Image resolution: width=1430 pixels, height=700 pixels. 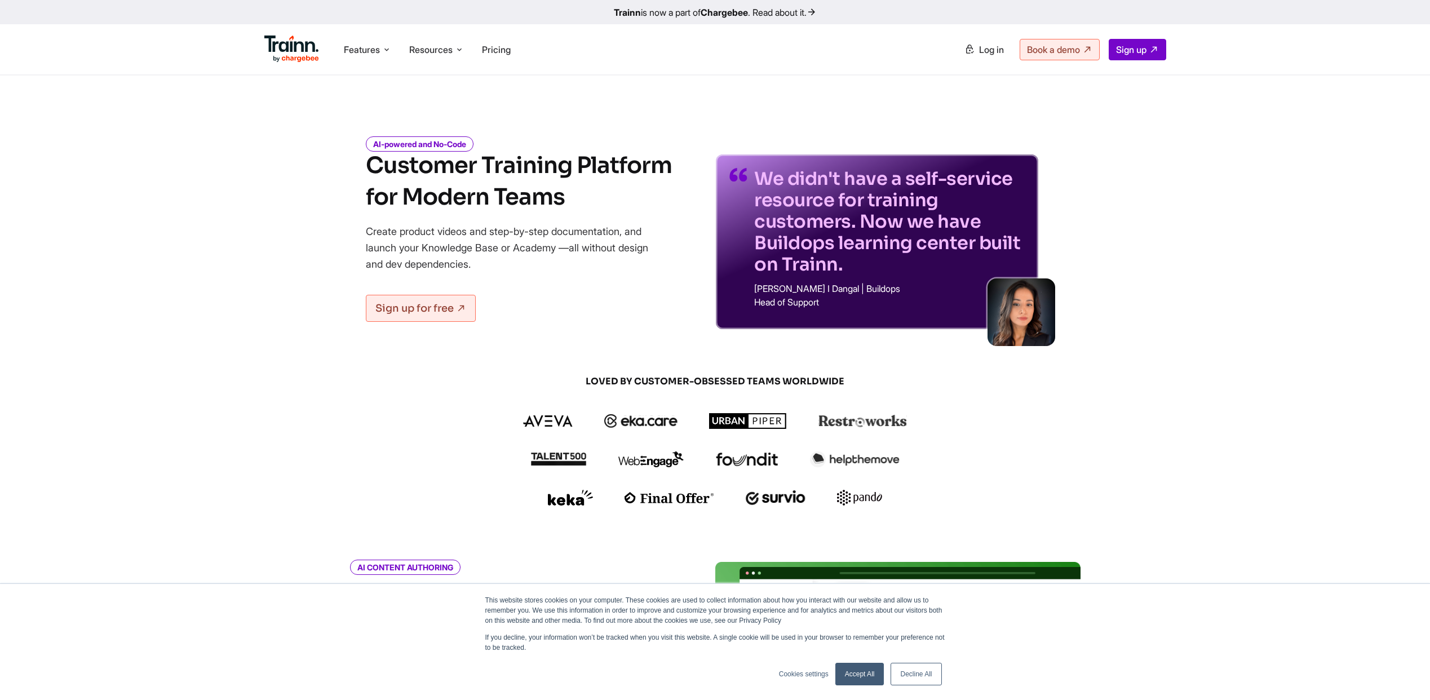 I want to click on span: Resources, so click(x=431, y=50).